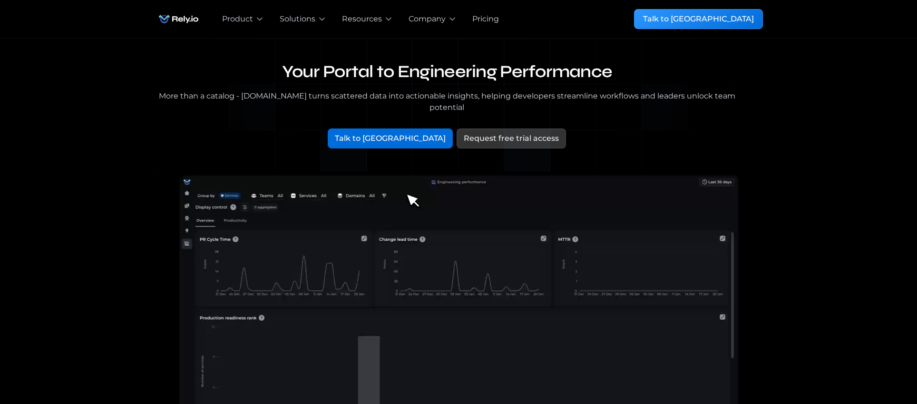 The image size is (917, 404). Describe the element at coordinates (486, 19) in the screenshot. I see `div: Pricing` at that location.